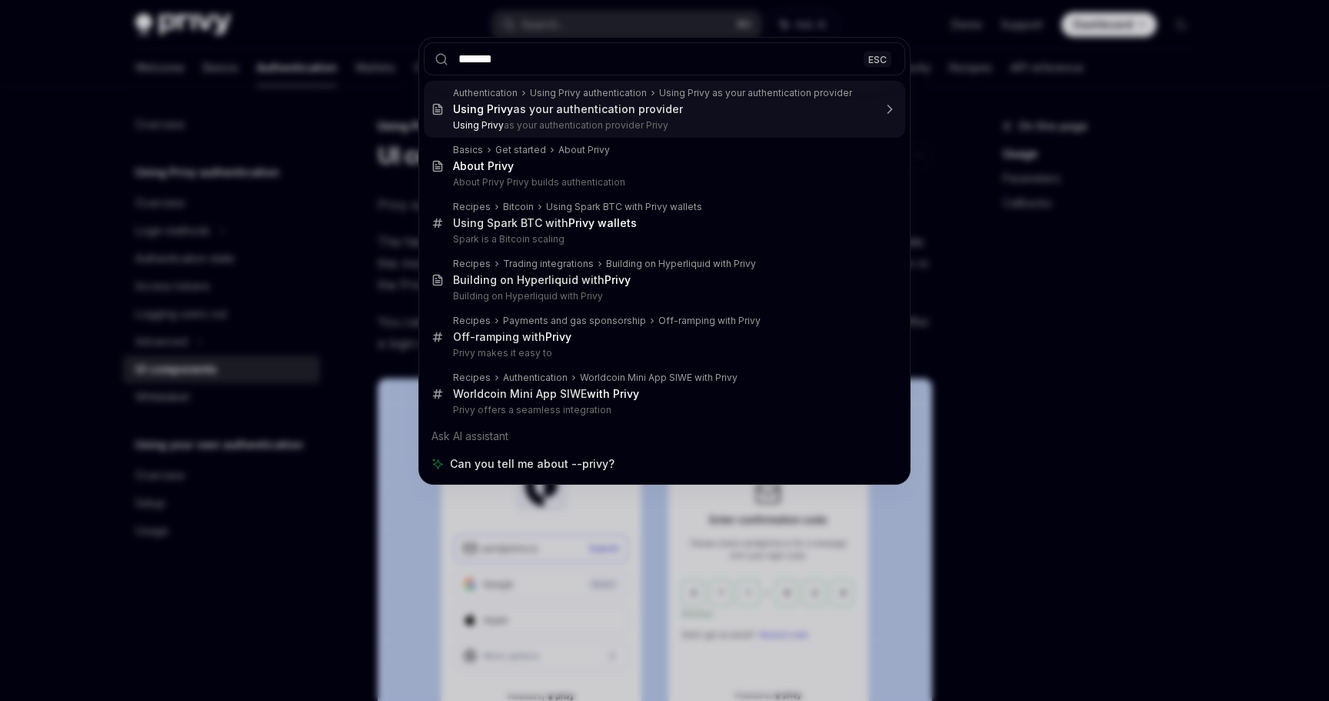 The image size is (1329, 701). I want to click on div: Using Spark BTC with Privy wallets, so click(624, 207).